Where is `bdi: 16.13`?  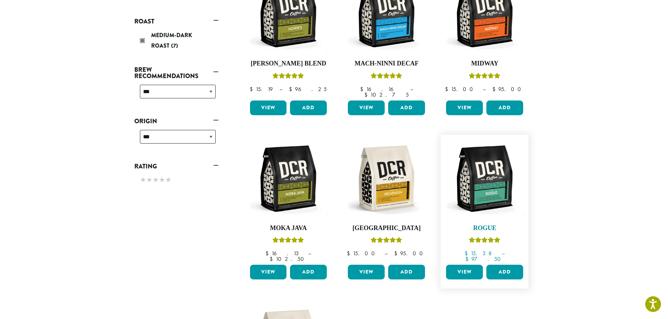
bdi: 16.13 is located at coordinates (283, 254).